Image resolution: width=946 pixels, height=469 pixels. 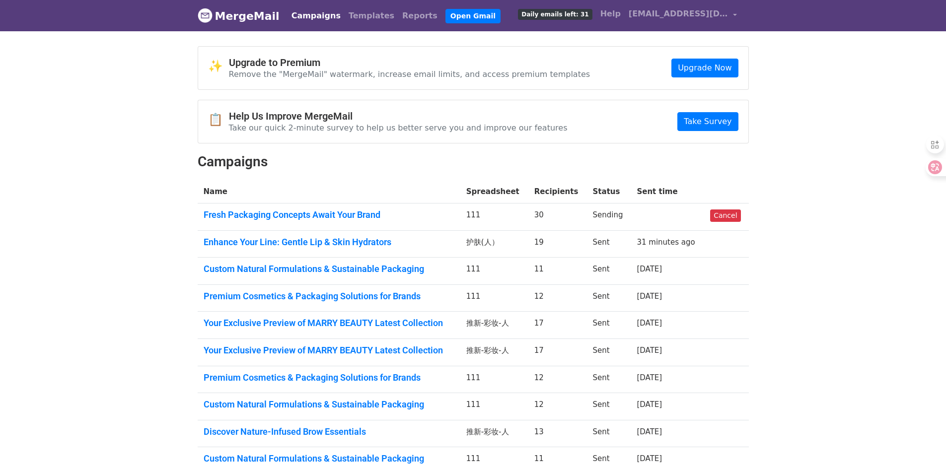 I want to click on td: 护肤(人）, so click(x=494, y=244).